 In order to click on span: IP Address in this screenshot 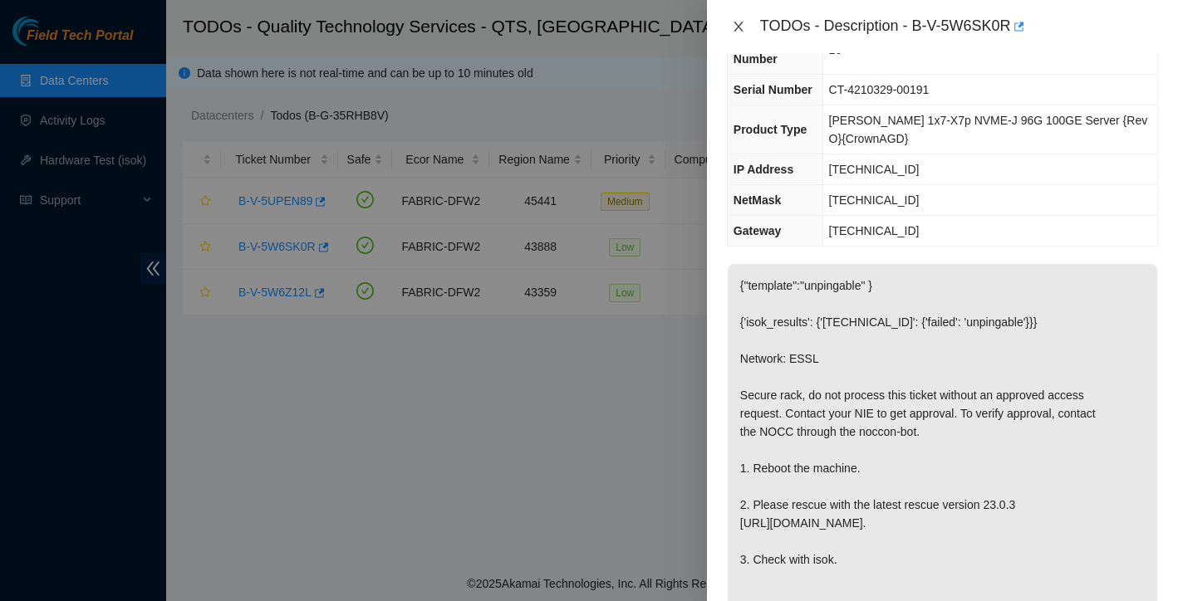, I will do `click(763, 169)`.